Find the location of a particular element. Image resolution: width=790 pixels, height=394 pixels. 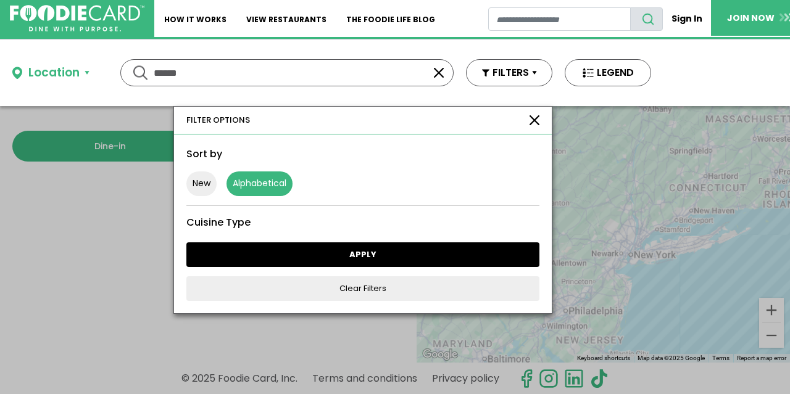

a: Sign In is located at coordinates (687, 19).